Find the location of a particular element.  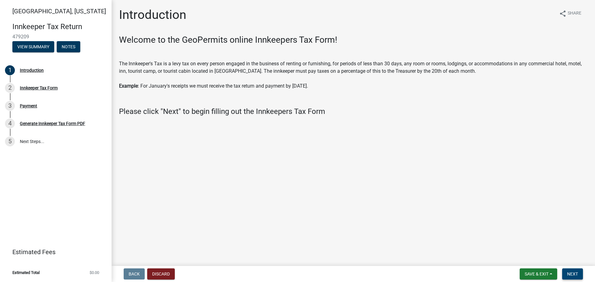

span: 479209 is located at coordinates (56, 37).